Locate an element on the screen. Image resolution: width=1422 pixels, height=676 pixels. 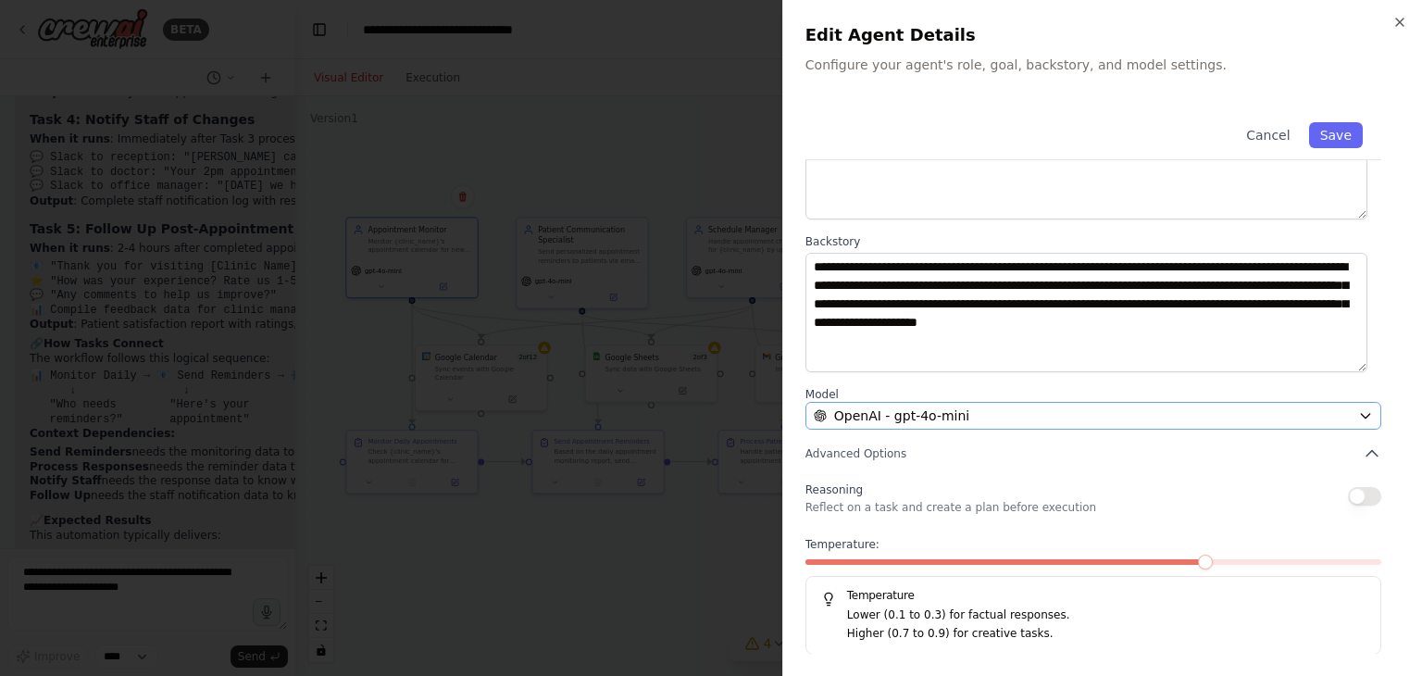
button: OpenAI - gpt-4o-mini is located at coordinates (1093, 416).